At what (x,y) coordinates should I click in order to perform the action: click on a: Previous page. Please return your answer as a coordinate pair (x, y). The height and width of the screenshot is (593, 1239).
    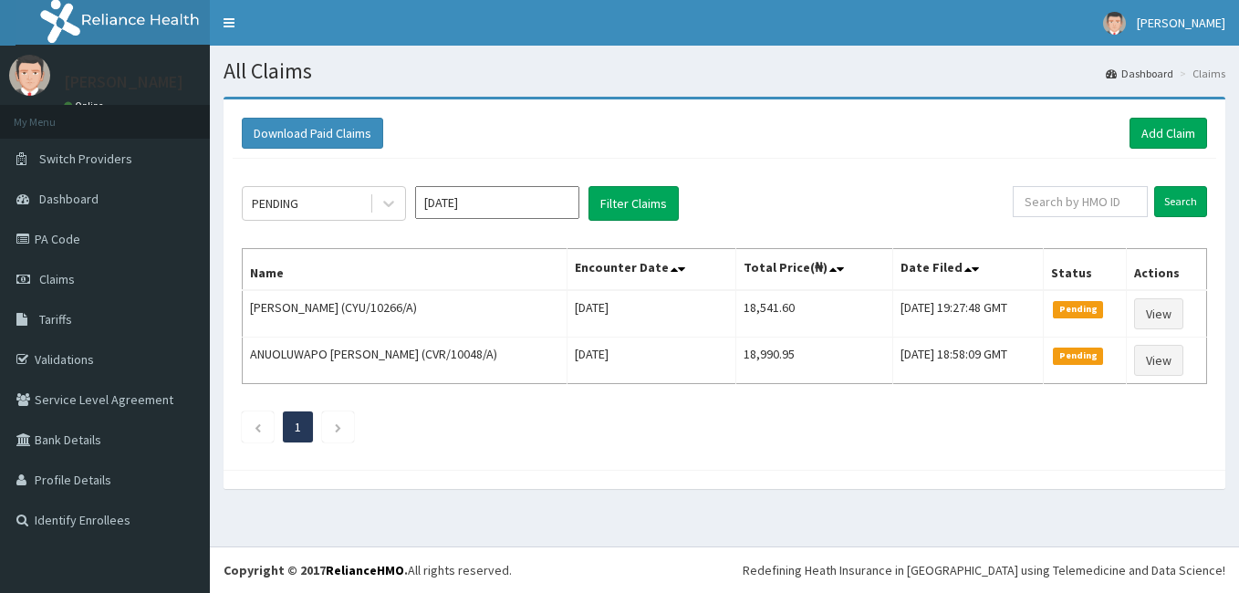
    Looking at the image, I should click on (257, 427).